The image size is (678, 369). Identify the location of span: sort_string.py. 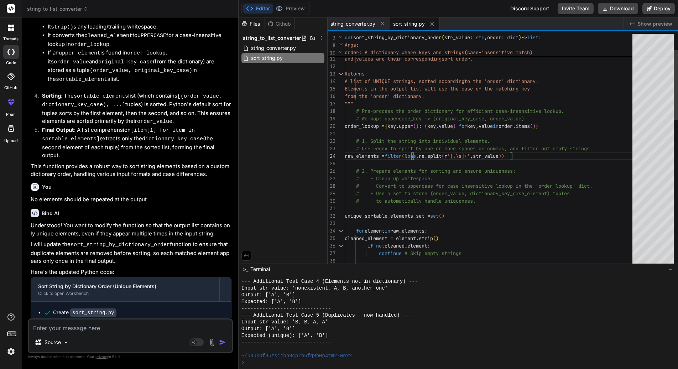
(409, 24).